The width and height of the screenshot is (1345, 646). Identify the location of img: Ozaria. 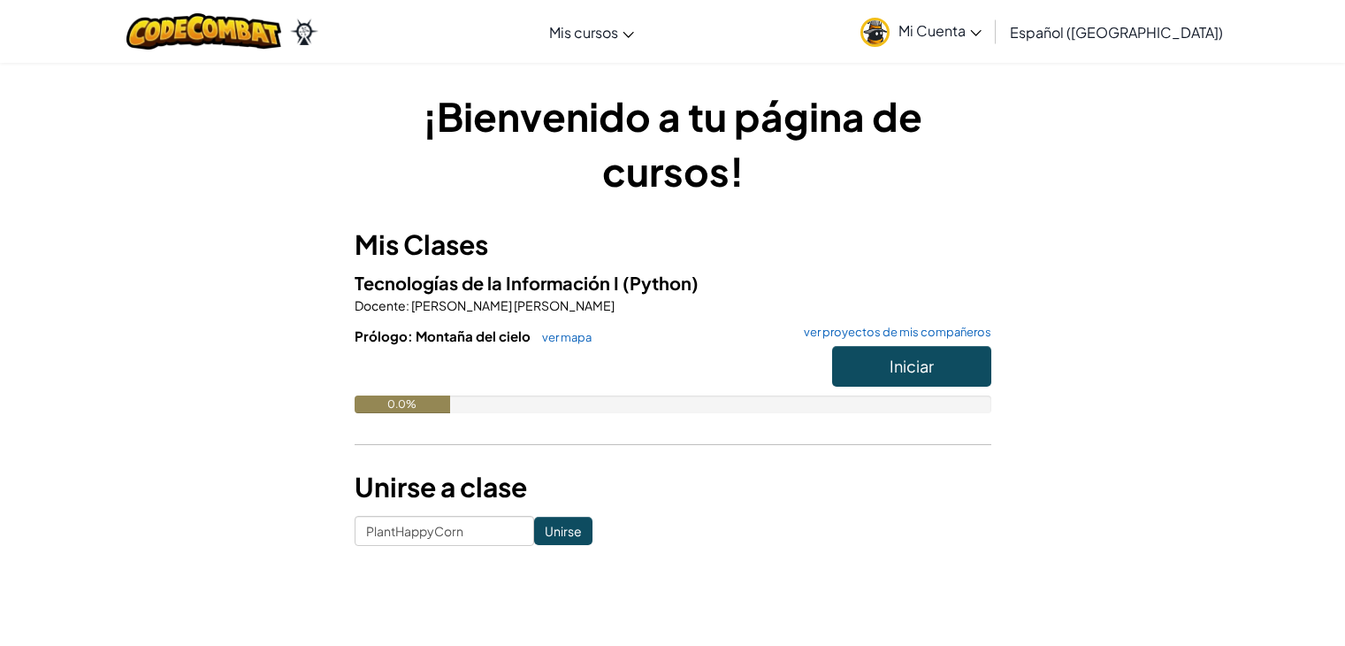
(304, 32).